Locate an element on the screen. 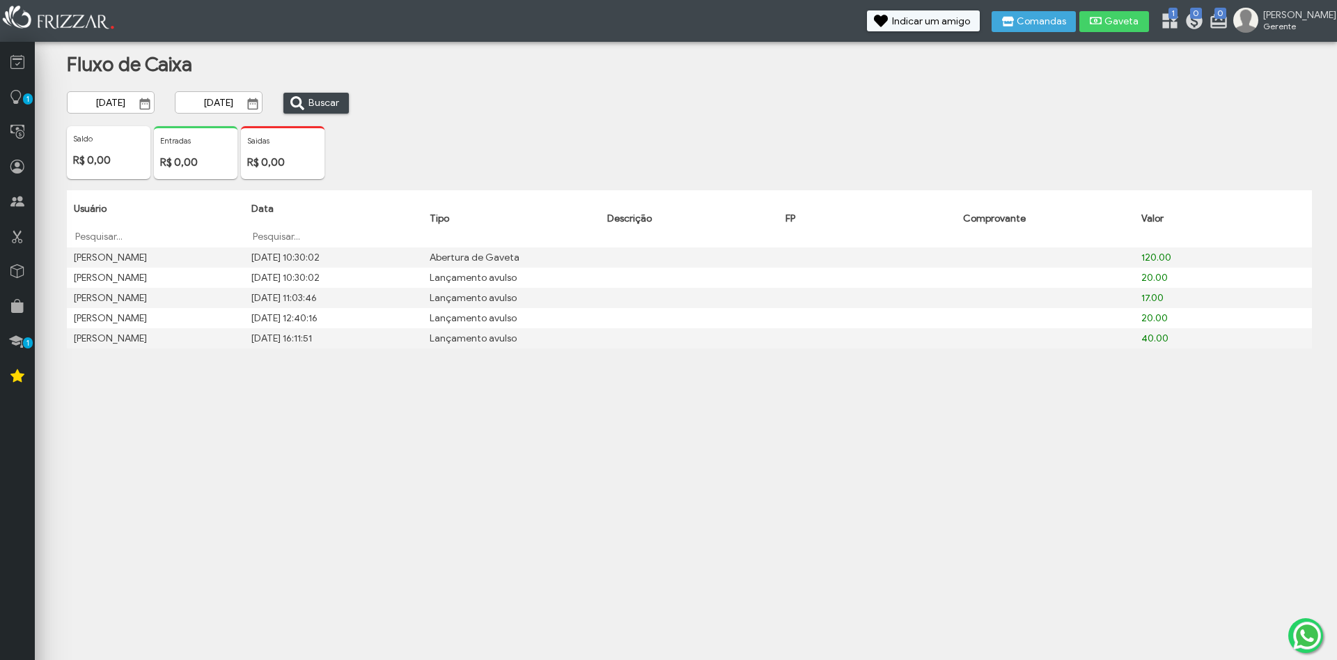  button: Comandas is located at coordinates (1034, 22).